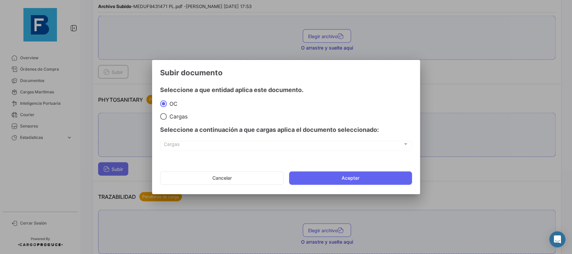 The height and width of the screenshot is (254, 572). What do you see at coordinates (286, 90) in the screenshot?
I see `h4: Seleccione a que entidad aplica este documento.` at bounding box center [286, 90].